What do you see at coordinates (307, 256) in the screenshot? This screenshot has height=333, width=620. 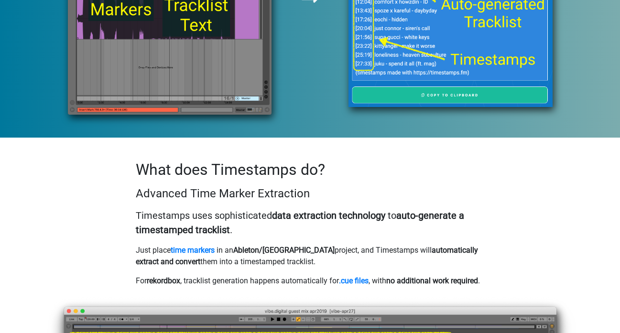 I see `strong: automatically extract and convert` at bounding box center [307, 256].